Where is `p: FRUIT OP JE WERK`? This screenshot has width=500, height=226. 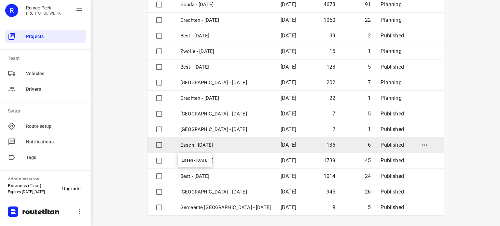 p: FRUIT OP JE WERK is located at coordinates (43, 13).